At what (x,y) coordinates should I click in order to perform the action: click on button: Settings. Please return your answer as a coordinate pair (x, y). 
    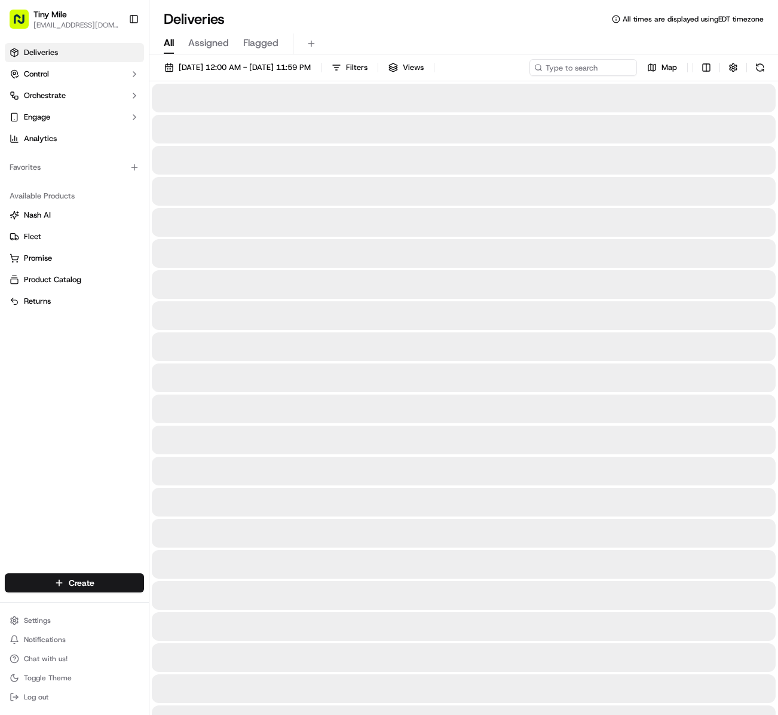
    Looking at the image, I should click on (74, 620).